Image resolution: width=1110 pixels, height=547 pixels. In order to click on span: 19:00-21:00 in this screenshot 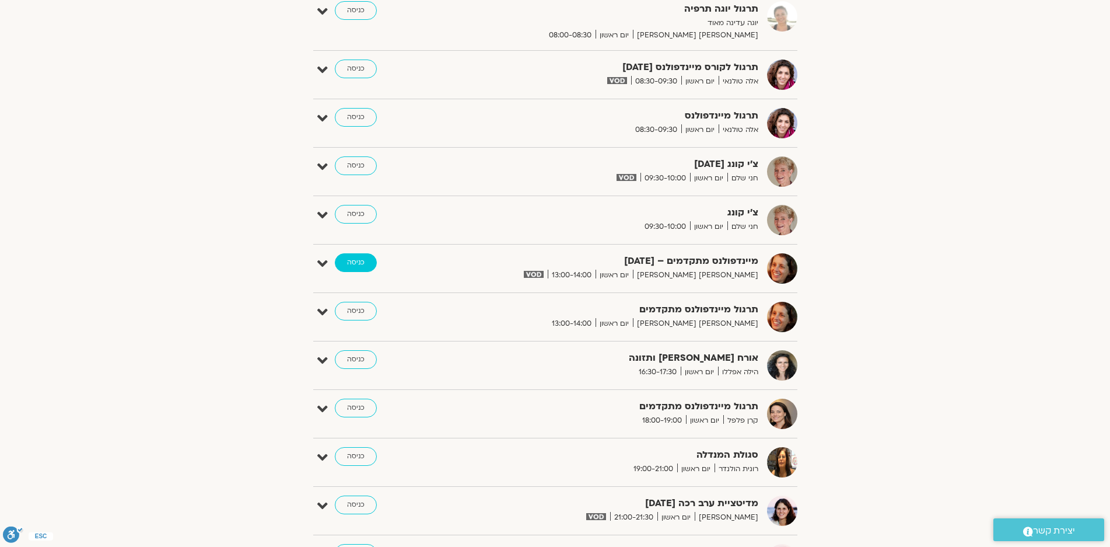, I will do `click(653, 468)`.